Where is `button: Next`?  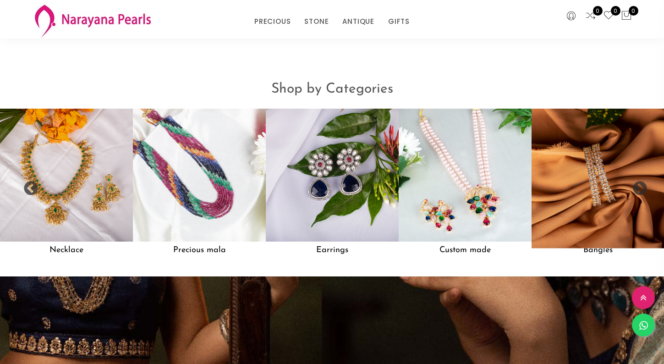
button: Next is located at coordinates (636, 185).